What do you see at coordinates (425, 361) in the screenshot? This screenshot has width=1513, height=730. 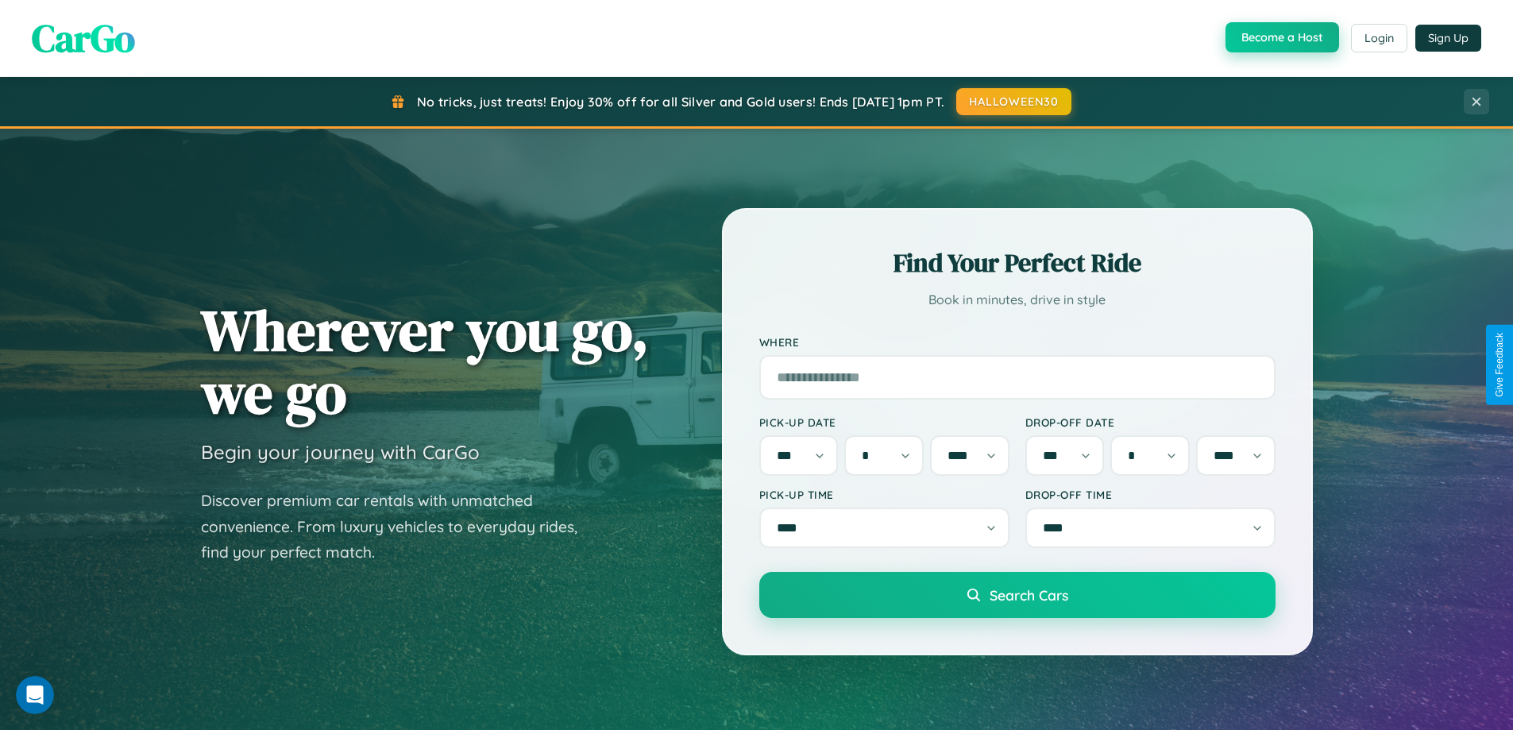 I see `h1: Wherever you go, we go` at bounding box center [425, 361].